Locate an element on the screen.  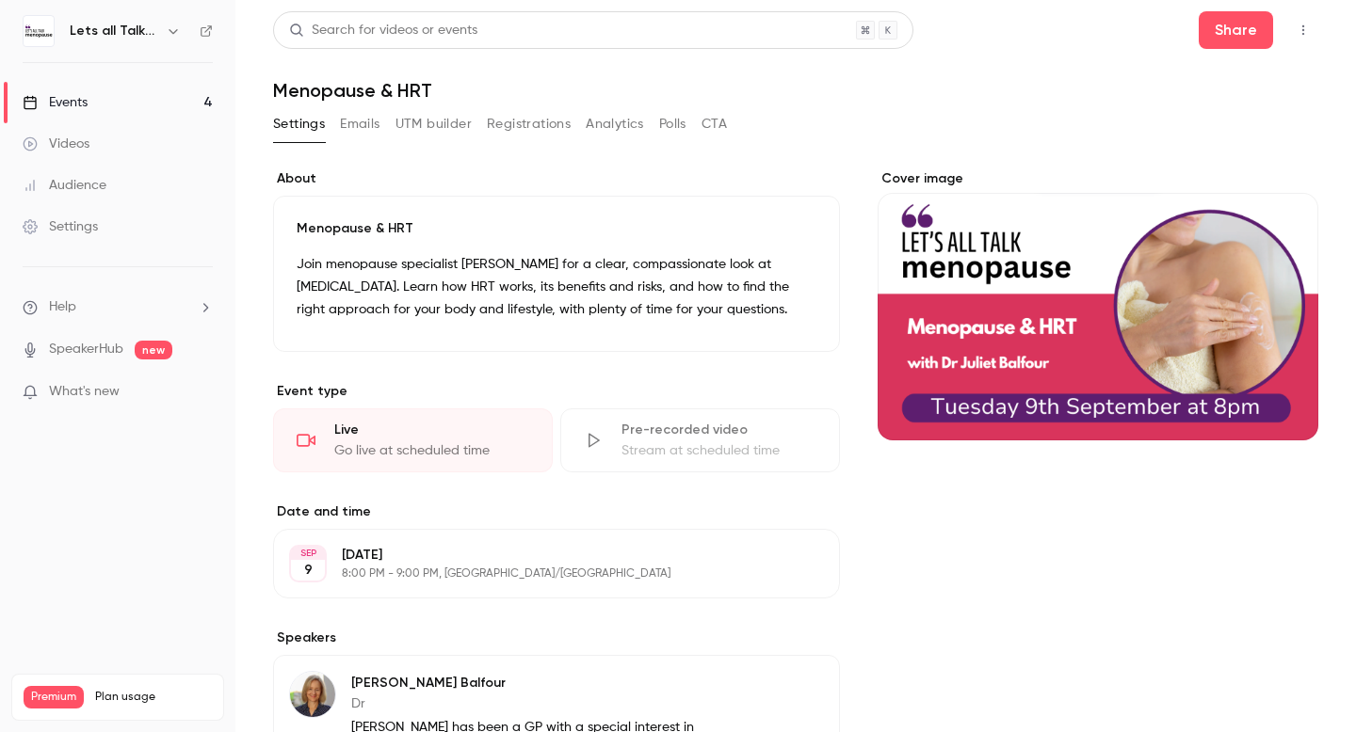
label: Date and time is located at coordinates (556, 512).